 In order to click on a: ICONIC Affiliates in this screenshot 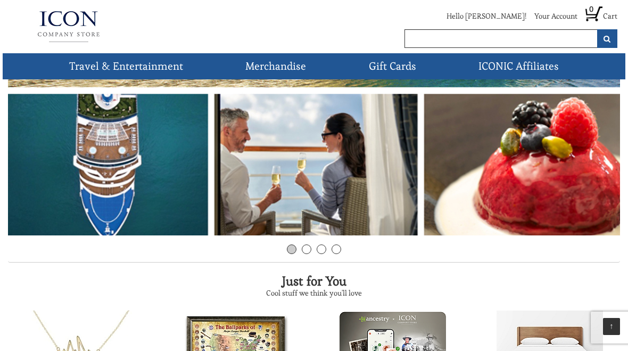, I will do `click(518, 66)`.